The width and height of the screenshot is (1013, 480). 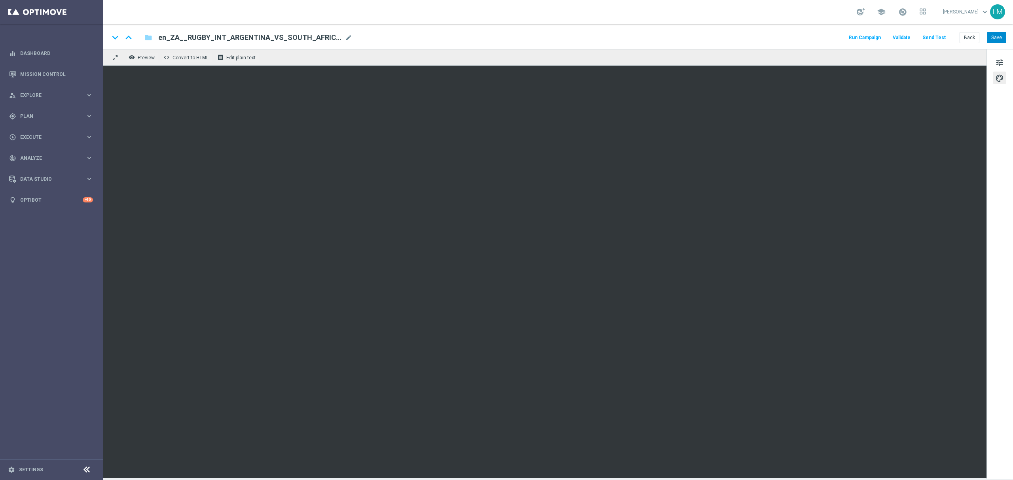 I want to click on div: Data Studio keyboard_arrow_right, so click(x=51, y=179).